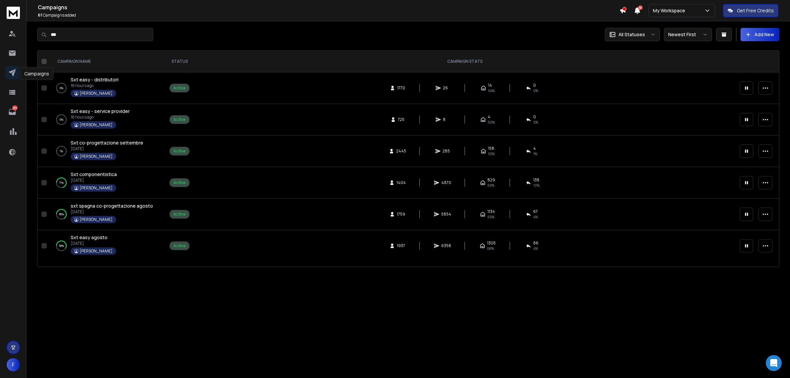  I want to click on p: 71 %, so click(61, 183).